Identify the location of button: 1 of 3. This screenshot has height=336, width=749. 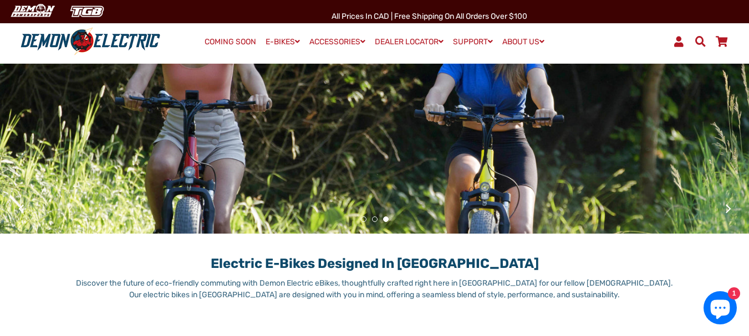
(363, 219).